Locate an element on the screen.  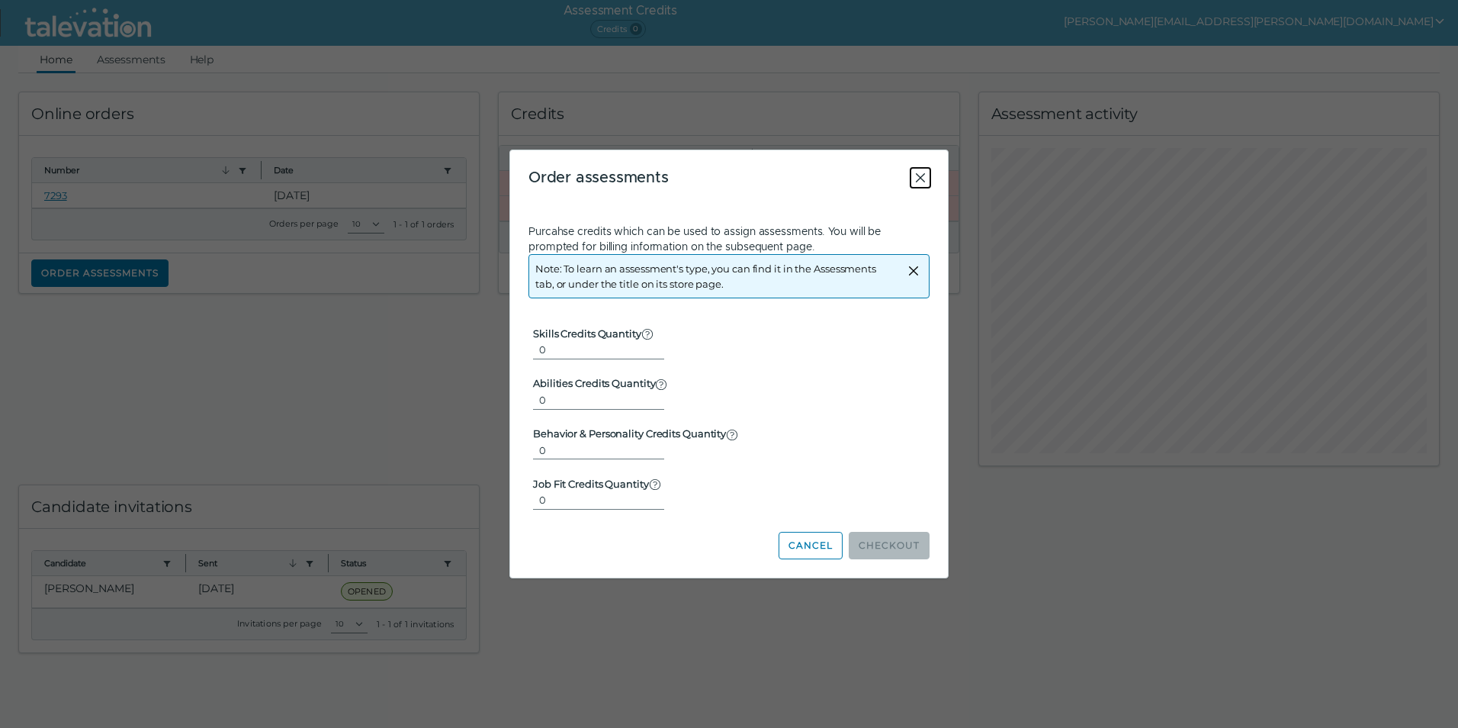
button: Cancel is located at coordinates (811, 545).